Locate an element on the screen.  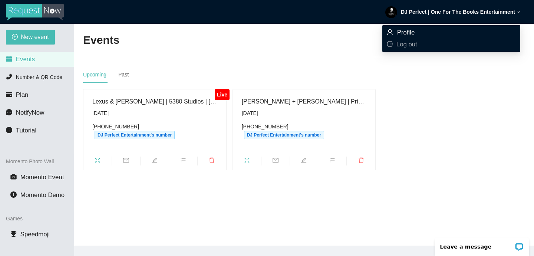
strong: DJ Perfect | One For The Books Entertainment is located at coordinates (458, 12).